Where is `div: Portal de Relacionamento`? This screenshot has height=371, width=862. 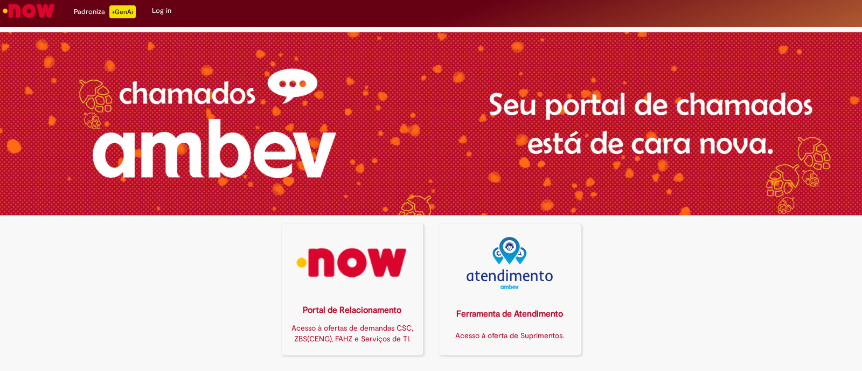 div: Portal de Relacionamento is located at coordinates (352, 310).